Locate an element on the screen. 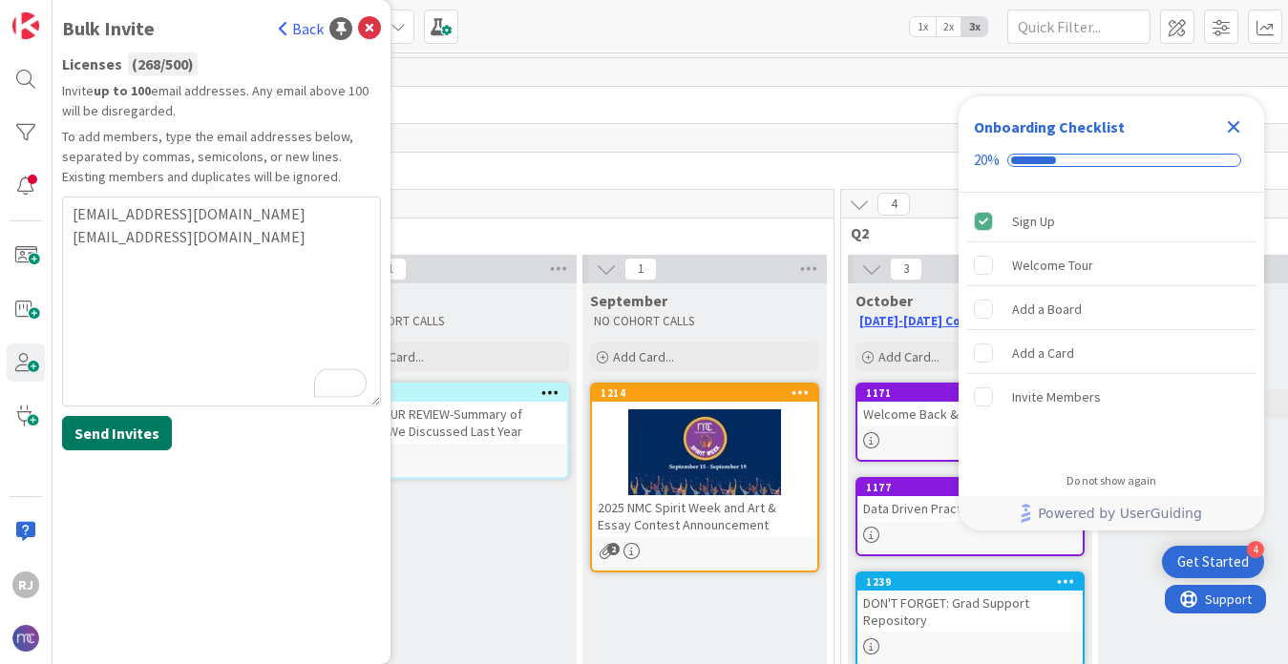 The image size is (1288, 664). span: Q1 is located at coordinates (447, 233).